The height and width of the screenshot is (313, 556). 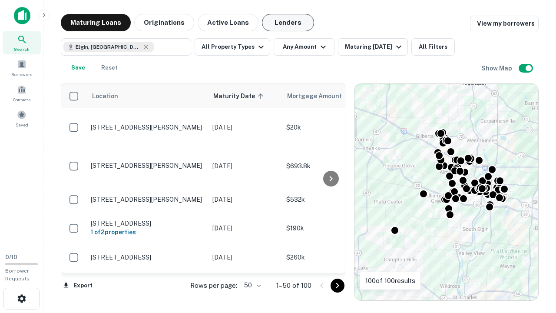 What do you see at coordinates (147, 96) in the screenshot?
I see `th: Location` at bounding box center [147, 96].